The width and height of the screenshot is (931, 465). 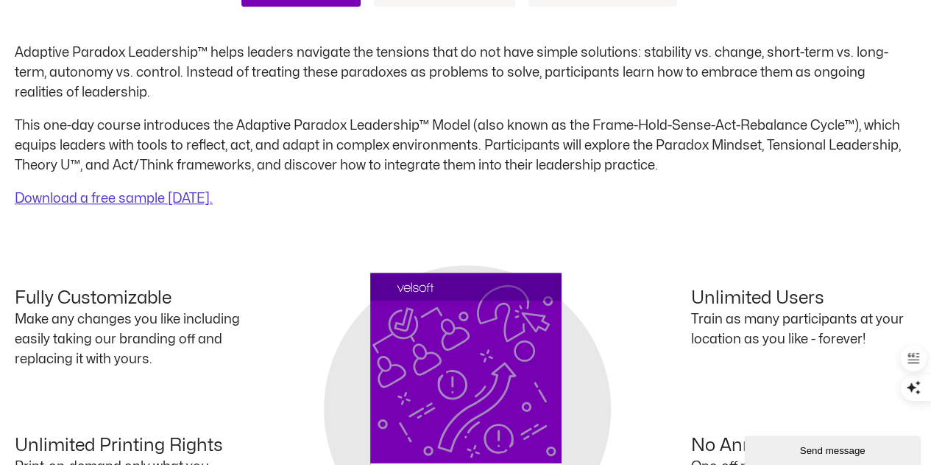 I want to click on div: Send message, so click(x=88, y=18).